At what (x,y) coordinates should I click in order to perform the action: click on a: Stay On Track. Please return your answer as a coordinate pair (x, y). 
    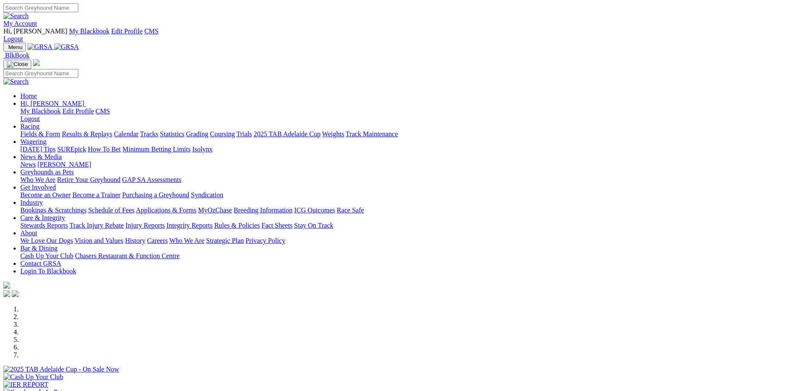
    Looking at the image, I should click on (314, 225).